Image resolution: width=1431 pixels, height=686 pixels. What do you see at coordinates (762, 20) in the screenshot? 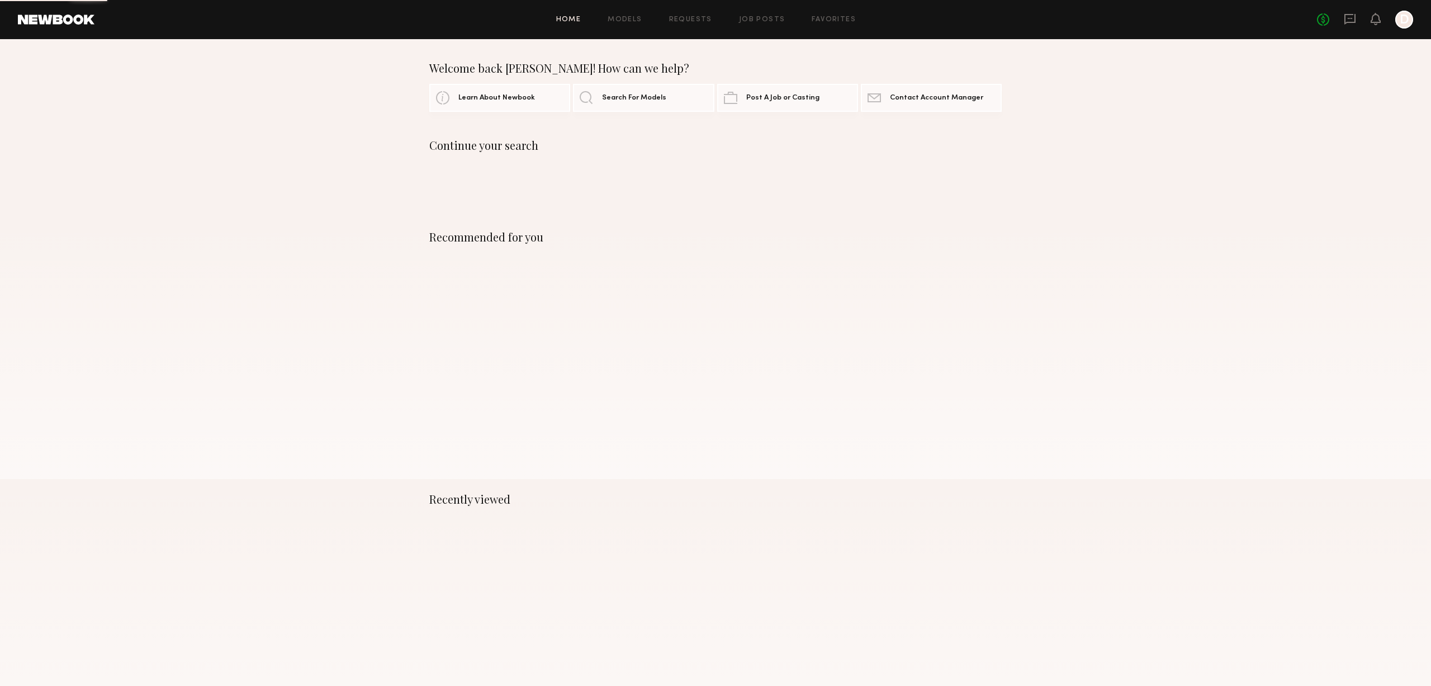
I see `a: Job Posts` at bounding box center [762, 20].